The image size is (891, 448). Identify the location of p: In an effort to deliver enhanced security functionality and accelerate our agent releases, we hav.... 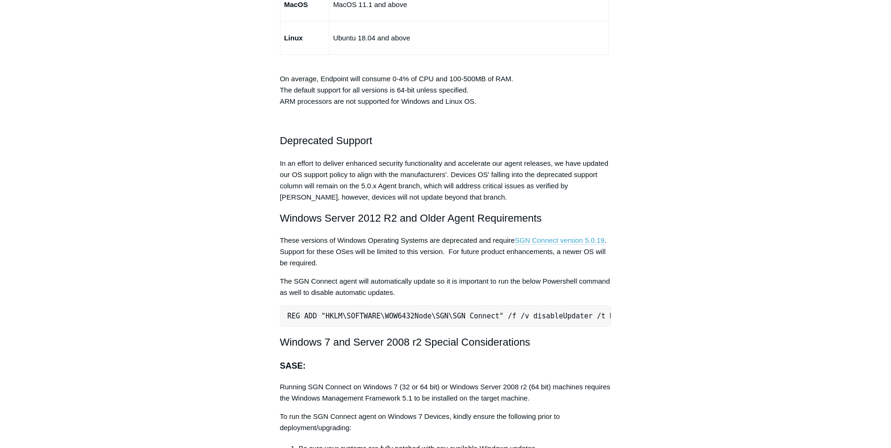
(446, 180).